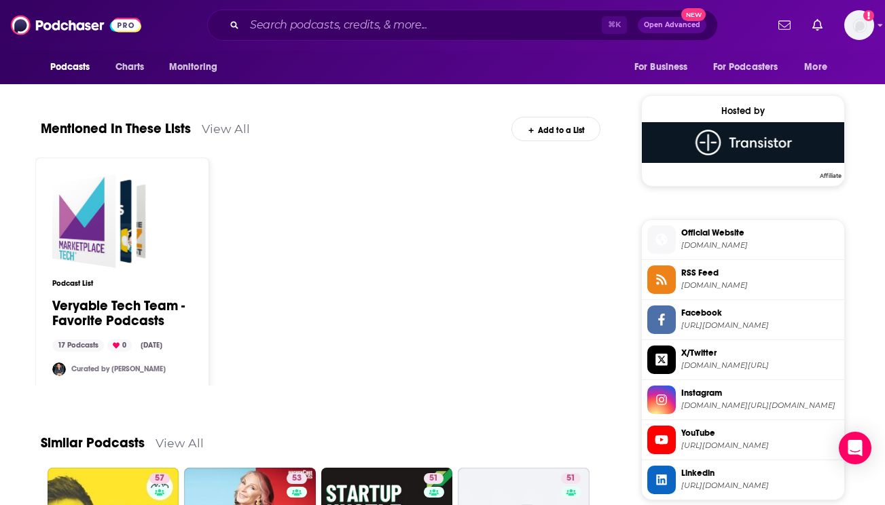 This screenshot has height=505, width=885. I want to click on span: ⌘ K, so click(614, 25).